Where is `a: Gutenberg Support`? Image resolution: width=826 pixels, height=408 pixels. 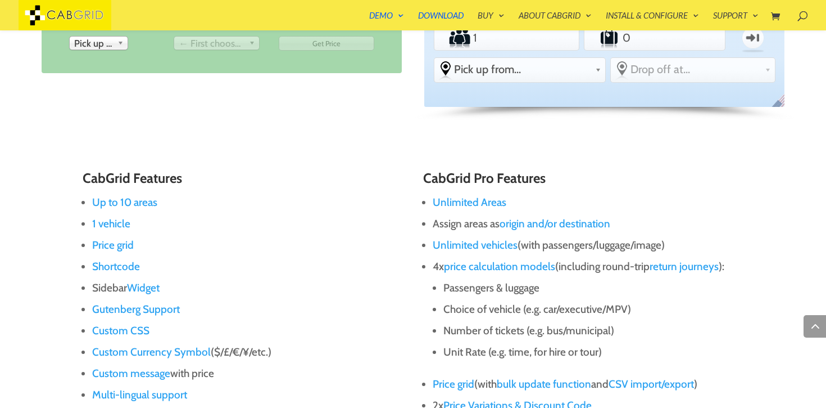
a: Gutenberg Support is located at coordinates (136, 309).